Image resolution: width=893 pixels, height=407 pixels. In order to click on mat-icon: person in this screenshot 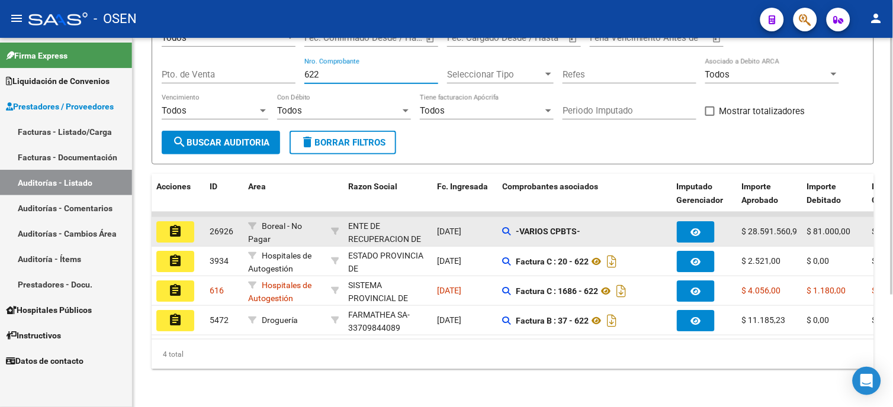, I will do `click(876, 18)`.